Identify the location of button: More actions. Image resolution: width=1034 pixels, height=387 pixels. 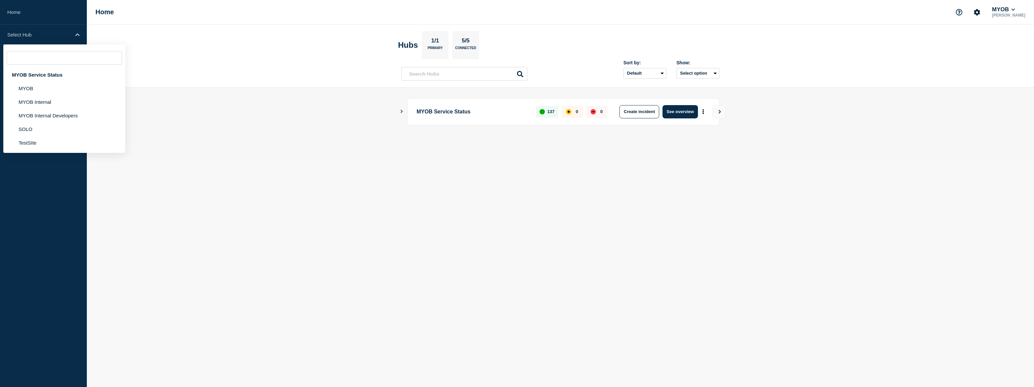
(703, 111).